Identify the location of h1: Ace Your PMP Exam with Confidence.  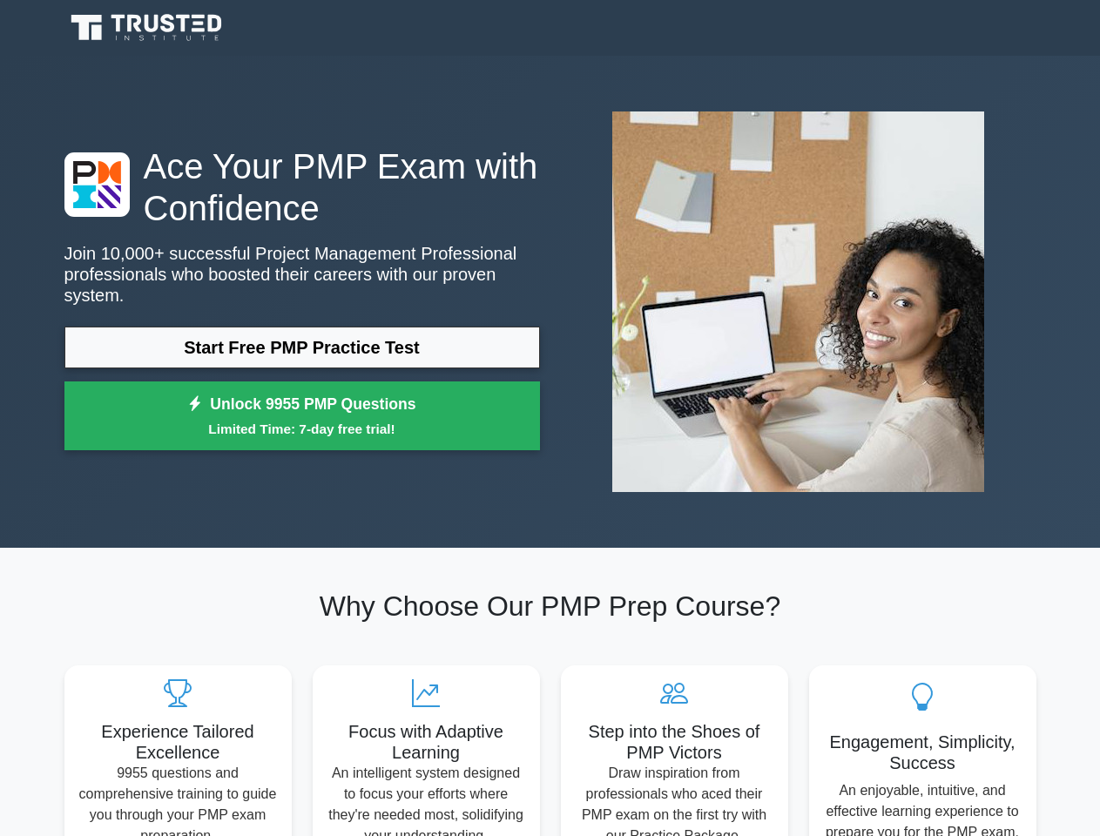
(302, 187).